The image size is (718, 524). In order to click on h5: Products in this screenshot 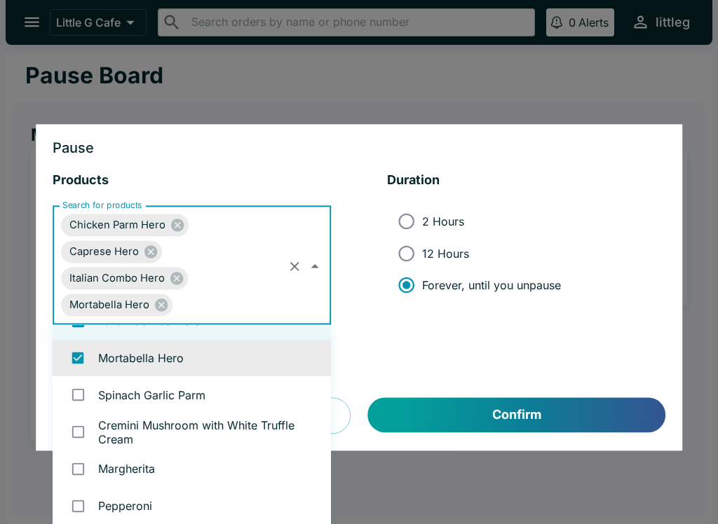, I will do `click(191, 181)`.